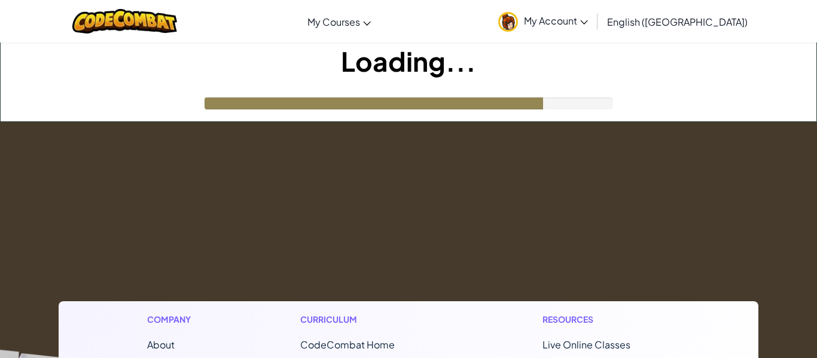 This screenshot has height=358, width=817. What do you see at coordinates (408, 61) in the screenshot?
I see `h1: Loading...` at bounding box center [408, 61].